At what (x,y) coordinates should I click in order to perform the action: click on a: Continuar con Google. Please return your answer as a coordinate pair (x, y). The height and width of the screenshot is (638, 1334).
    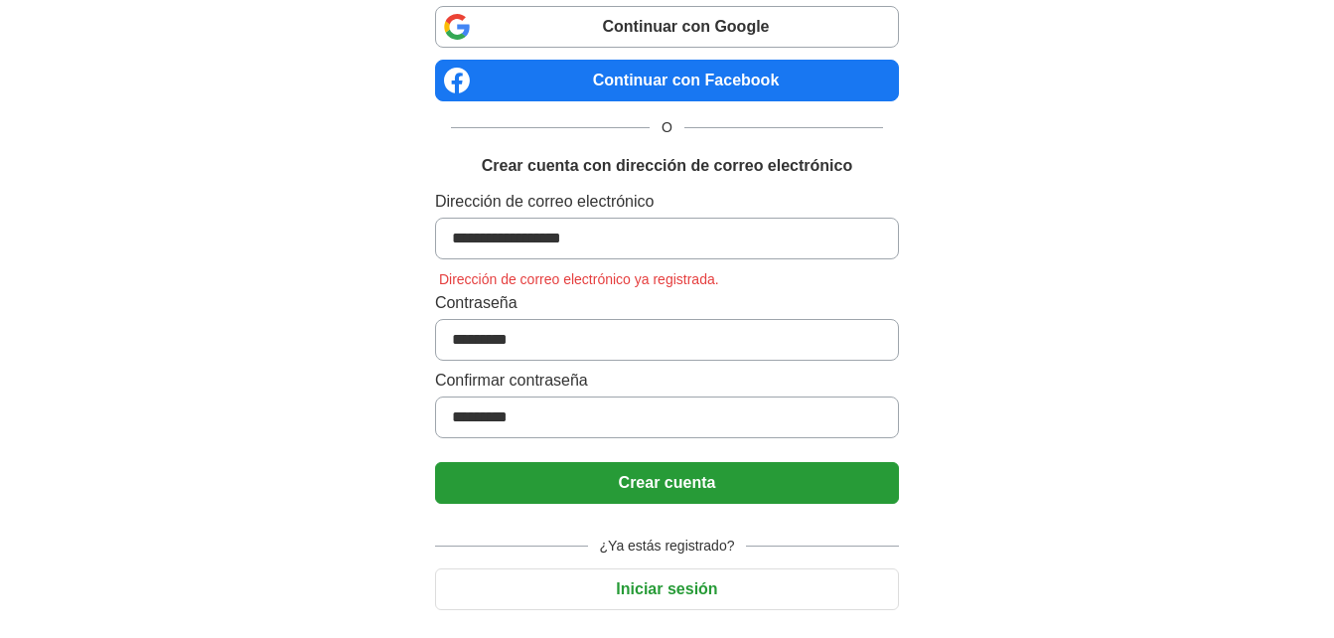
    Looking at the image, I should click on (667, 27).